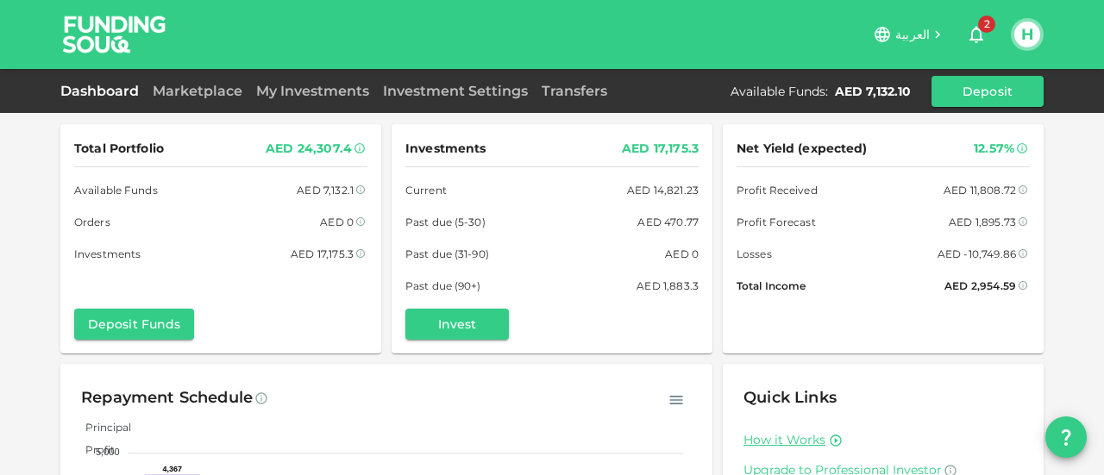  Describe the element at coordinates (776, 222) in the screenshot. I see `span: Profit Forecast` at that location.